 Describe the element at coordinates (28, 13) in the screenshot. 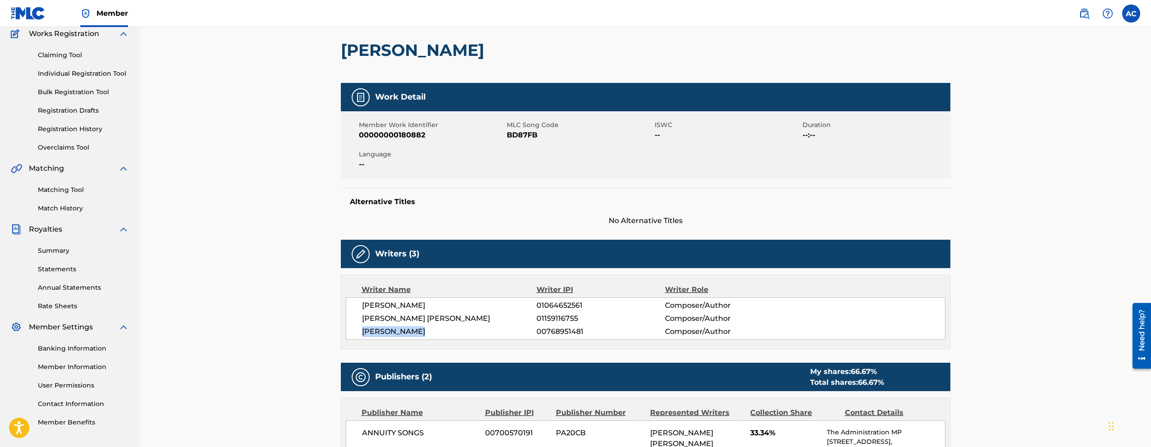

I see `img: MLC Logo` at that location.